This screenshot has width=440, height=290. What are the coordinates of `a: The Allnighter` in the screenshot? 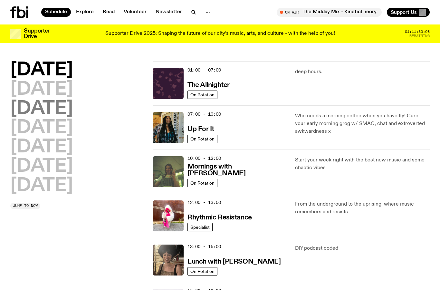 It's located at (208, 84).